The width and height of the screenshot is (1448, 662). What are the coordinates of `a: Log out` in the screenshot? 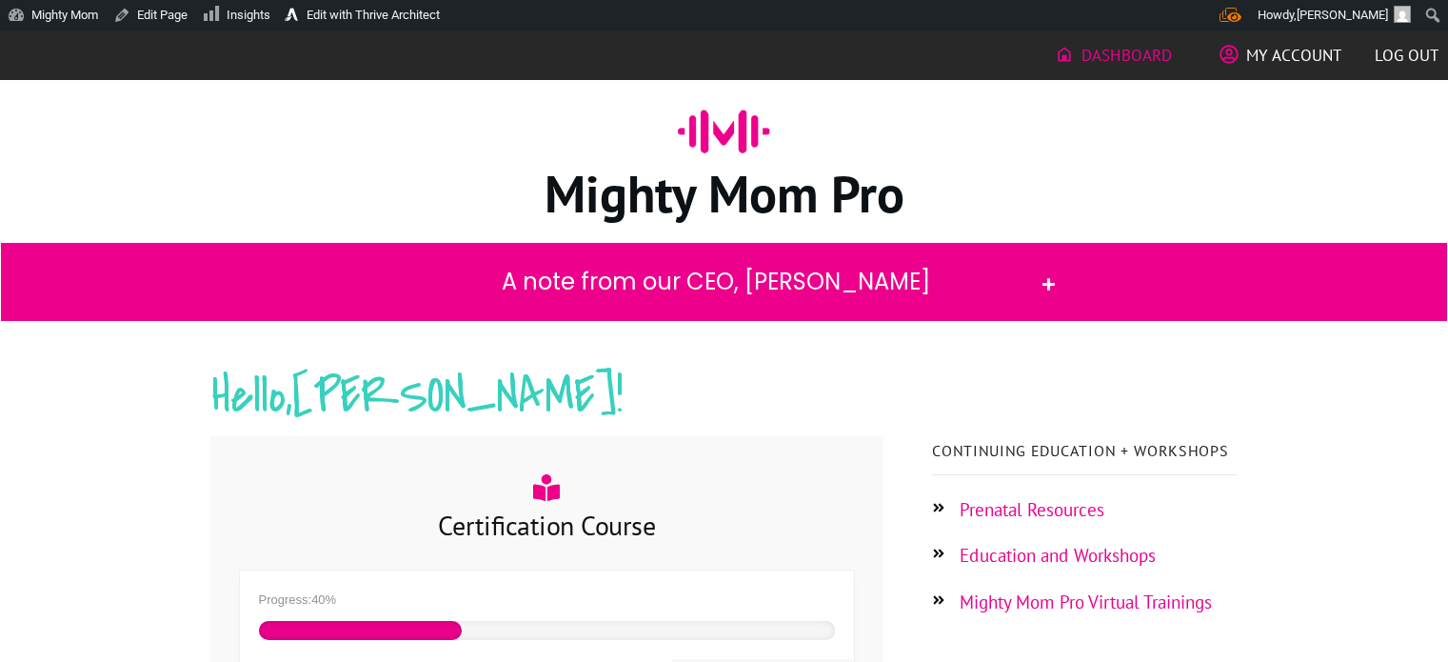 It's located at (1406, 55).